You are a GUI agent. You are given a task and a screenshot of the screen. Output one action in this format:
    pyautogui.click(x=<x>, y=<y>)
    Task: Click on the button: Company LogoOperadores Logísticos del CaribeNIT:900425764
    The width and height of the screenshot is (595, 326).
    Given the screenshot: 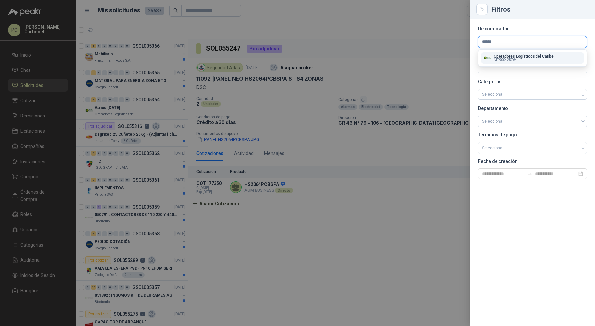 What is the action you would take?
    pyautogui.click(x=533, y=58)
    